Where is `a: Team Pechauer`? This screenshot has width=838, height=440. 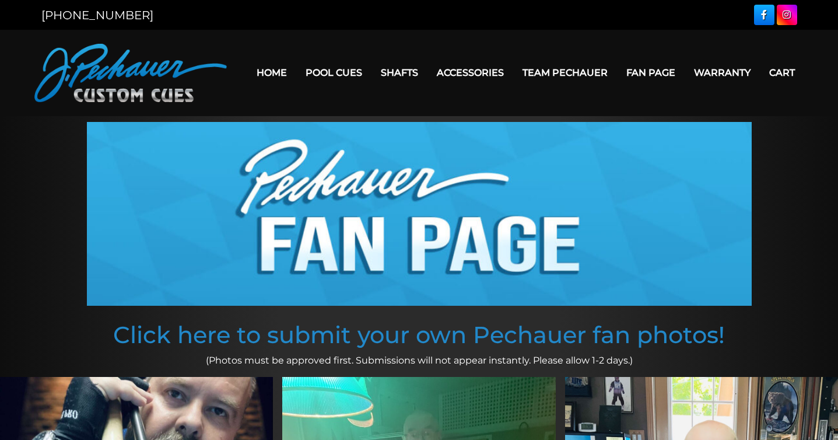
a: Team Pechauer is located at coordinates (565, 72).